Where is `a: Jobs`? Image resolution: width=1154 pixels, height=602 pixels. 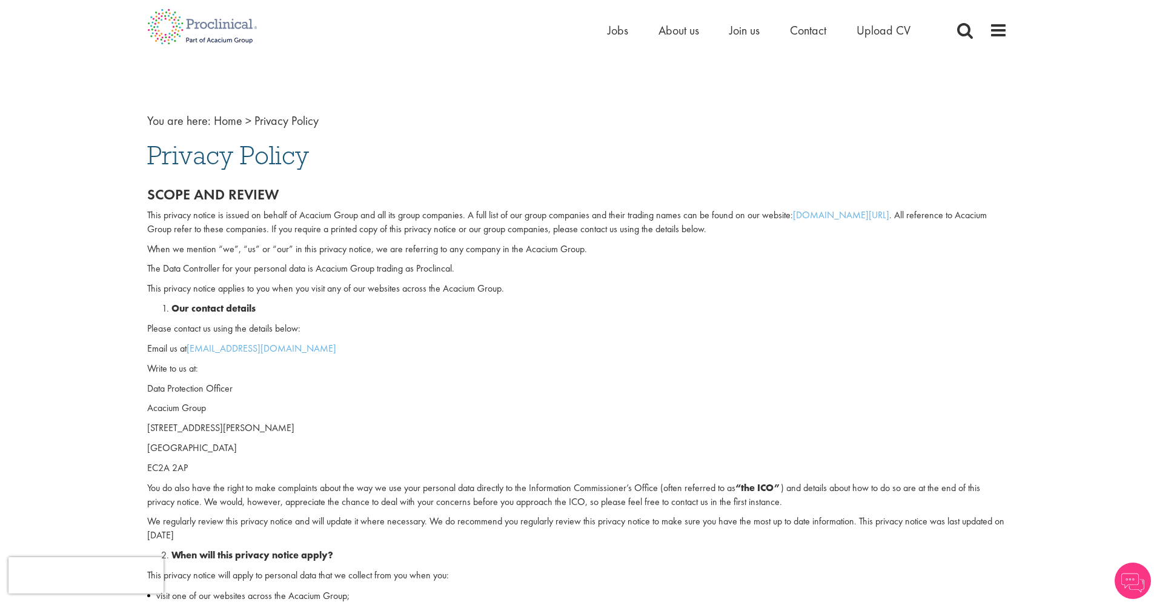
a: Jobs is located at coordinates (618, 30).